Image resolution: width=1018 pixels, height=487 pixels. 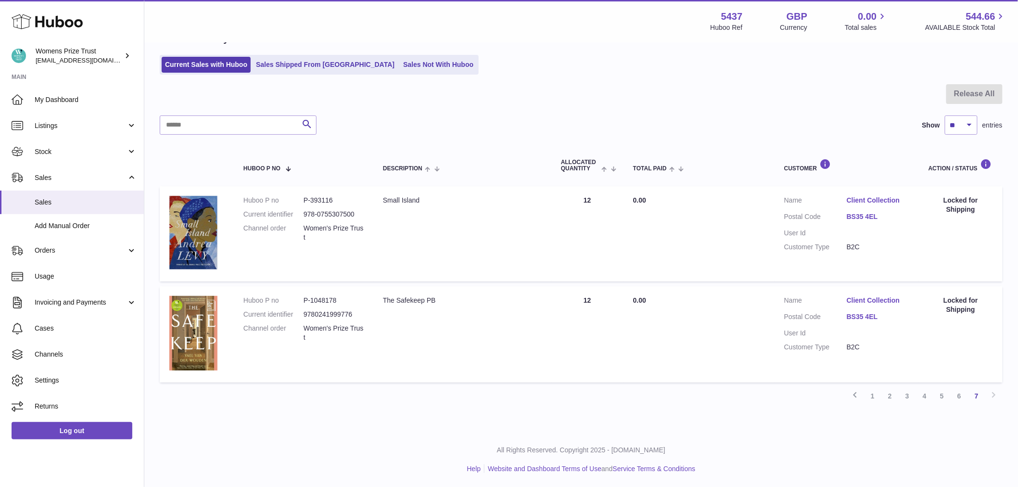 What do you see at coordinates (86, 226) in the screenshot?
I see `span: Add Manual Order` at bounding box center [86, 226].